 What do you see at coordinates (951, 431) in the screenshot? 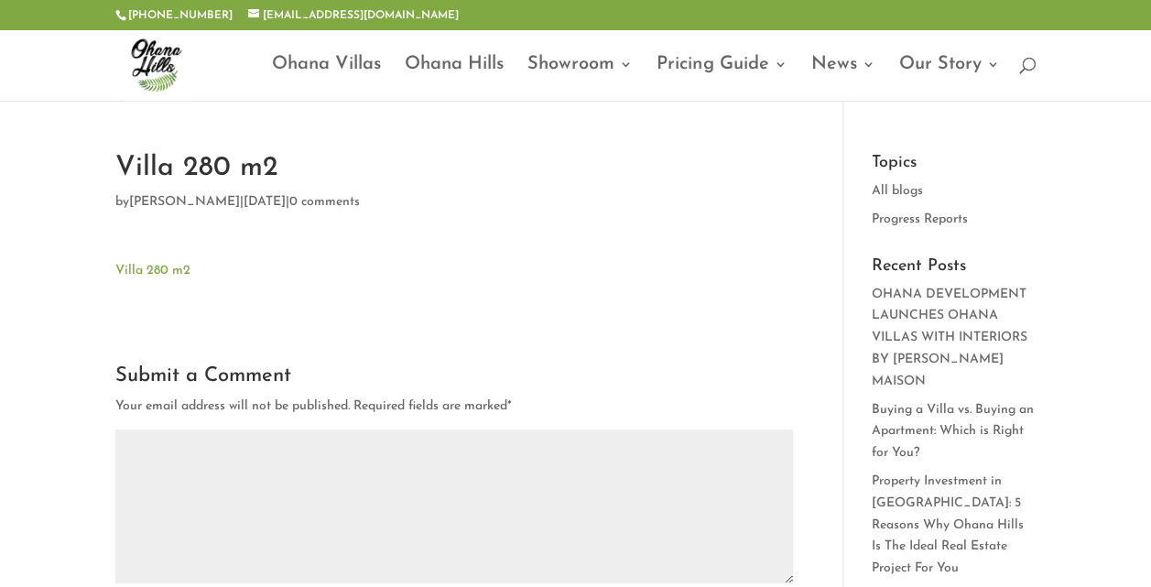
I see `a: Buying a Villa vs. Buying an Apartment: Which is Right for You?` at bounding box center [951, 431].